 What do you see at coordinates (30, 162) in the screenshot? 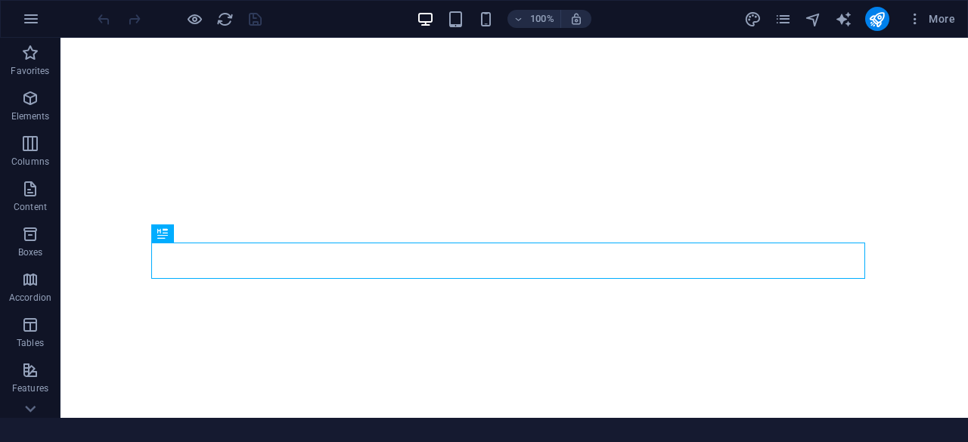
I see `p: Columns` at bounding box center [30, 162].